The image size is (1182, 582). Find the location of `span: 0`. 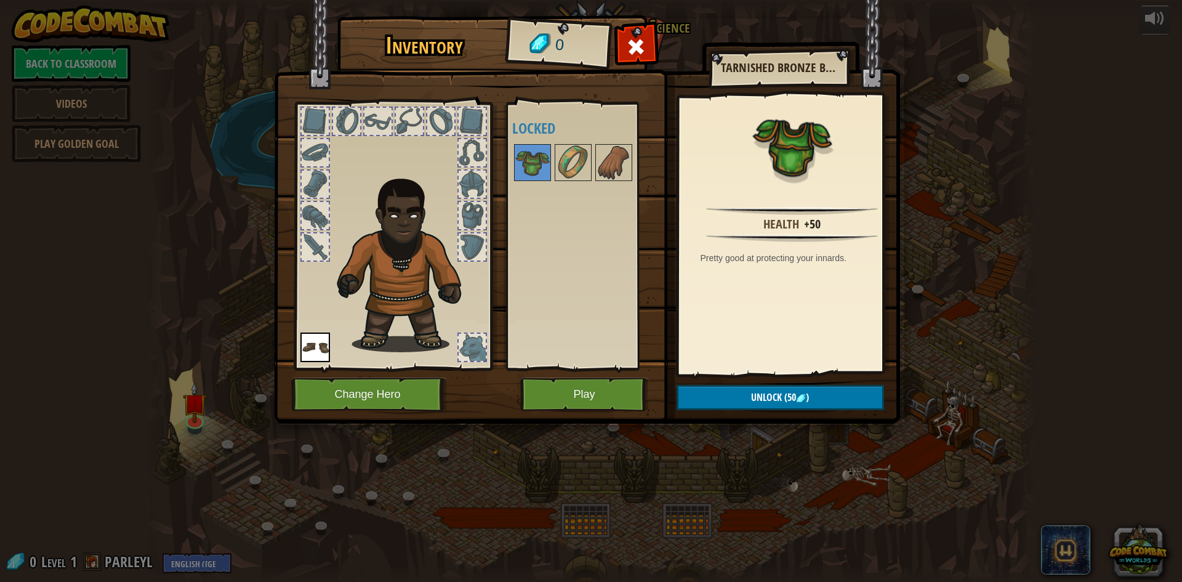

span: 0 is located at coordinates (559, 45).